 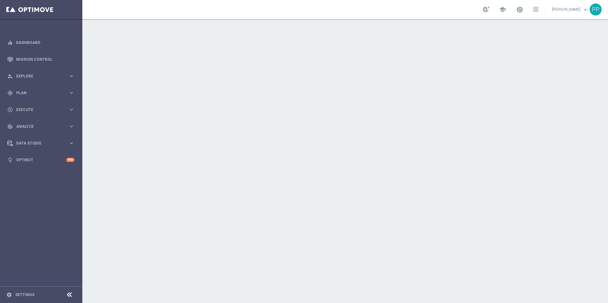 What do you see at coordinates (10, 43) in the screenshot?
I see `i: equalizer` at bounding box center [10, 43].